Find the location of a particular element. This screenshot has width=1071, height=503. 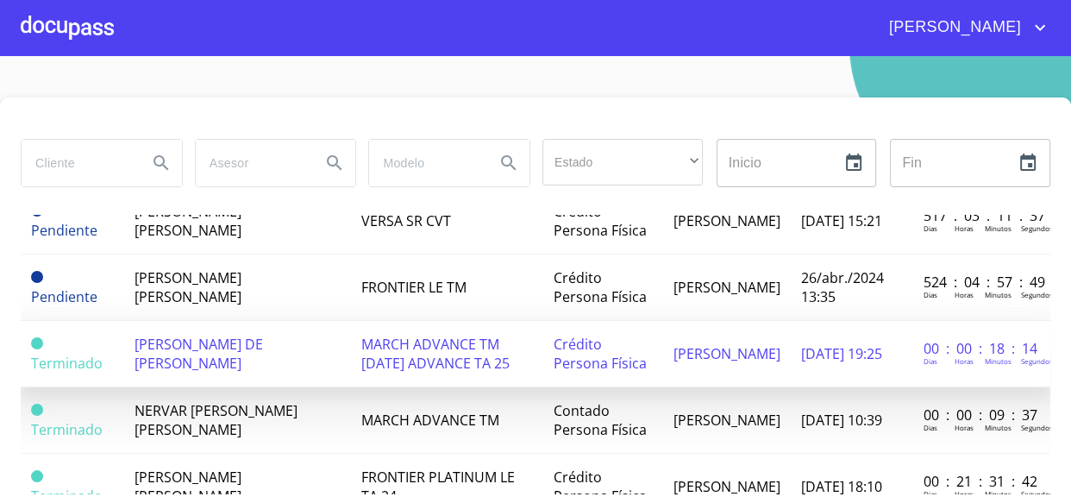

span: FRONTIER LE TM is located at coordinates (414, 287).